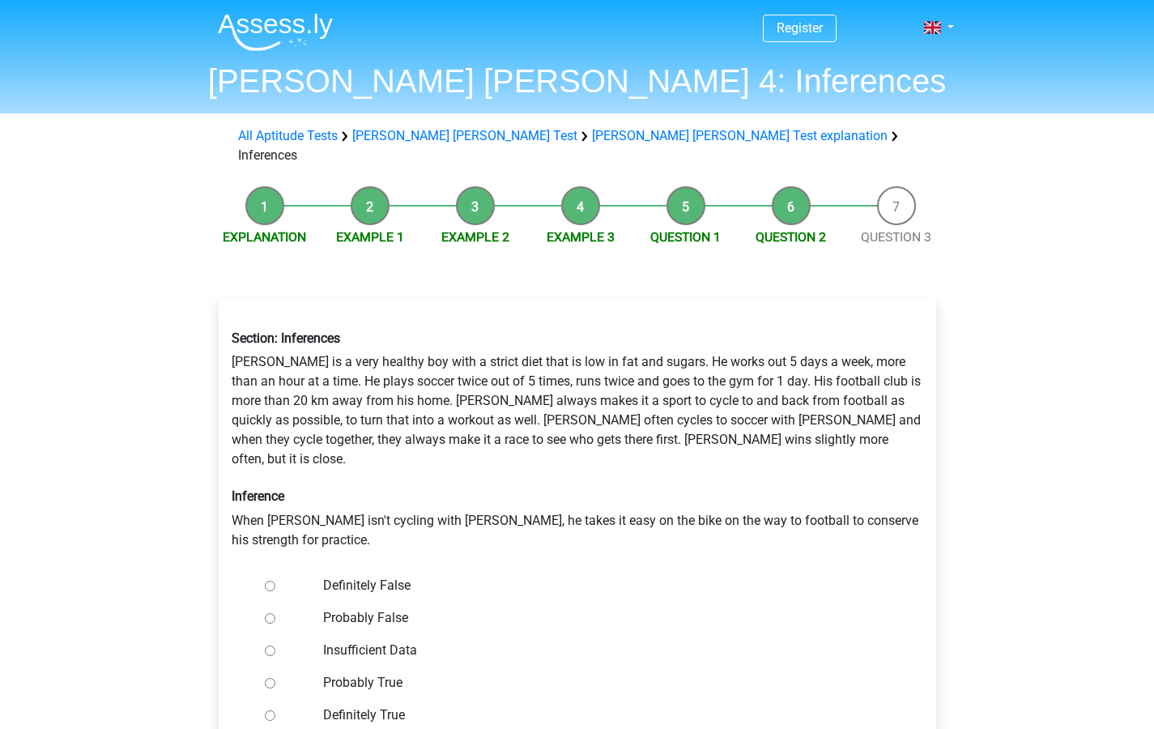 This screenshot has height=729, width=1154. What do you see at coordinates (603, 585) in the screenshot?
I see `label: Definitely False` at bounding box center [603, 585].